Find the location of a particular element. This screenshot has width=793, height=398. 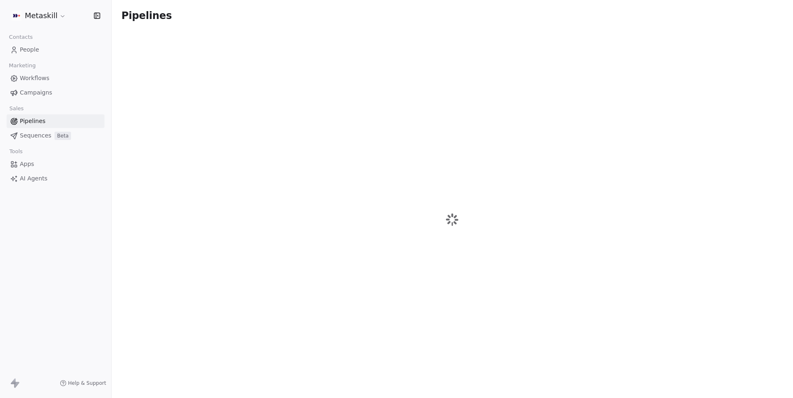

span: Tools is located at coordinates (16, 151).